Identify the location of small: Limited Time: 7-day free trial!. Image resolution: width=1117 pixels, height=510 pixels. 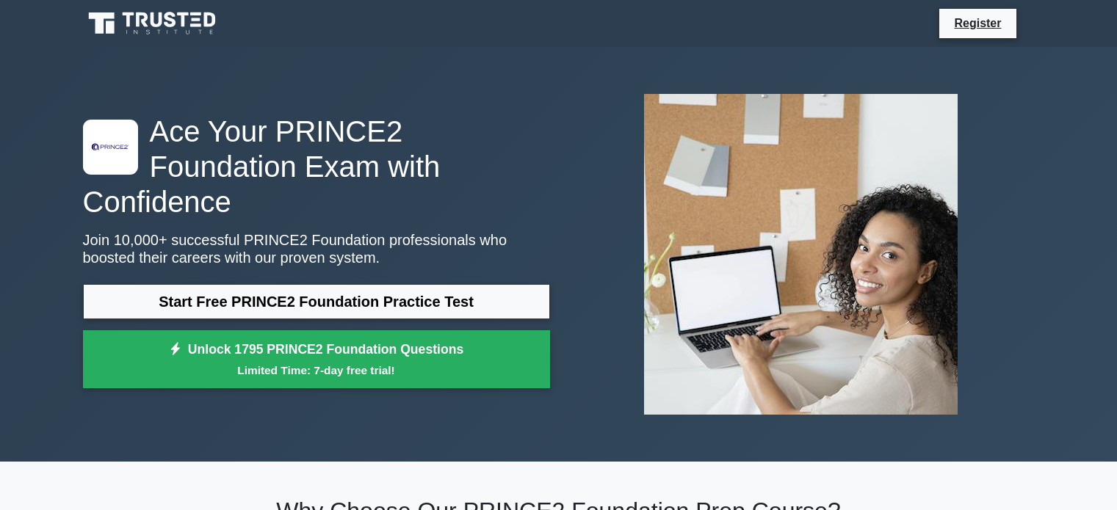
(317, 370).